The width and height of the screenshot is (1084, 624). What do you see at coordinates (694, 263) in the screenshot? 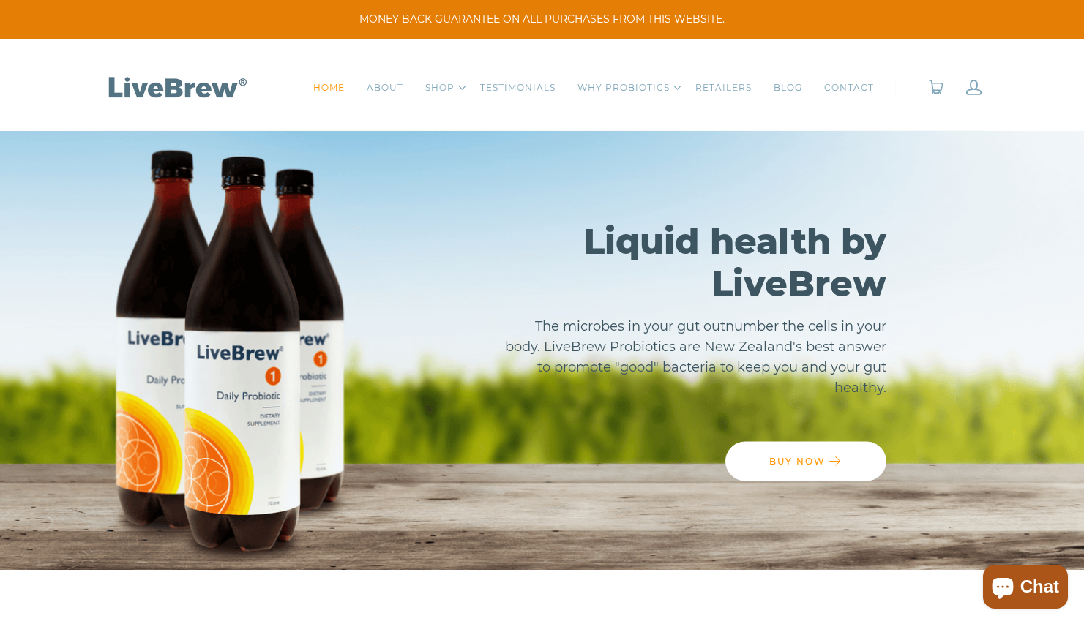
I see `h2: Liquid health by LiveBrew` at bounding box center [694, 263].